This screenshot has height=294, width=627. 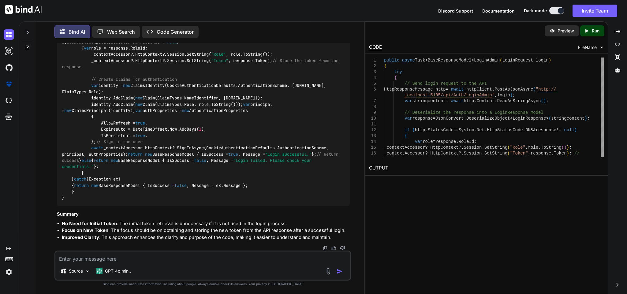 What do you see at coordinates (23, 9) in the screenshot?
I see `img: Bind AI` at bounding box center [23, 9].